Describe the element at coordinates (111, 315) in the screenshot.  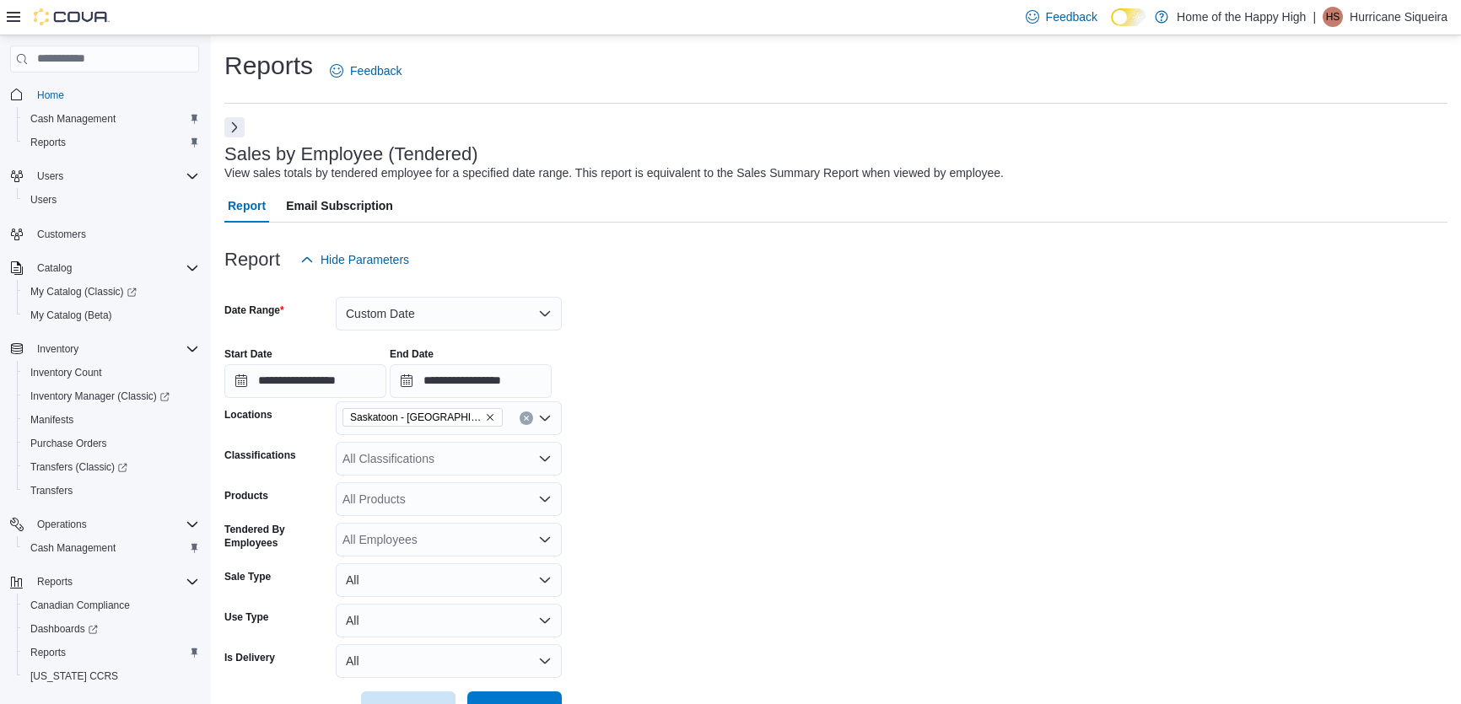
I see `button: My Catalog (Beta)` at that location.